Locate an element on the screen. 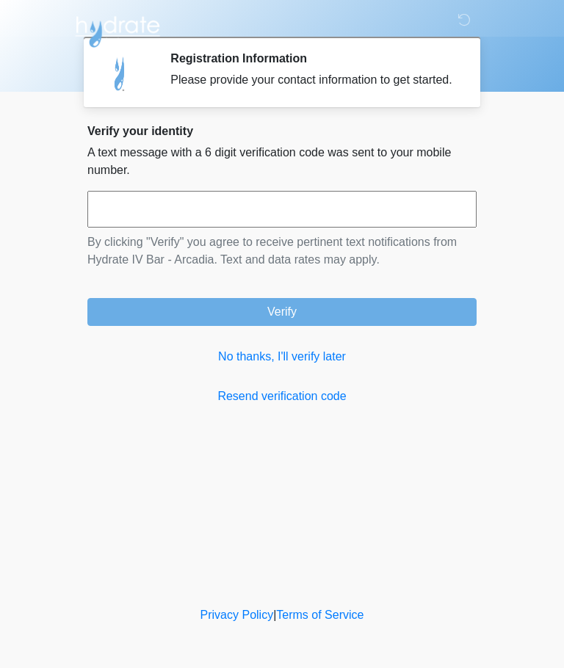 This screenshot has height=668, width=564. h2: Verify your identity is located at coordinates (282, 131).